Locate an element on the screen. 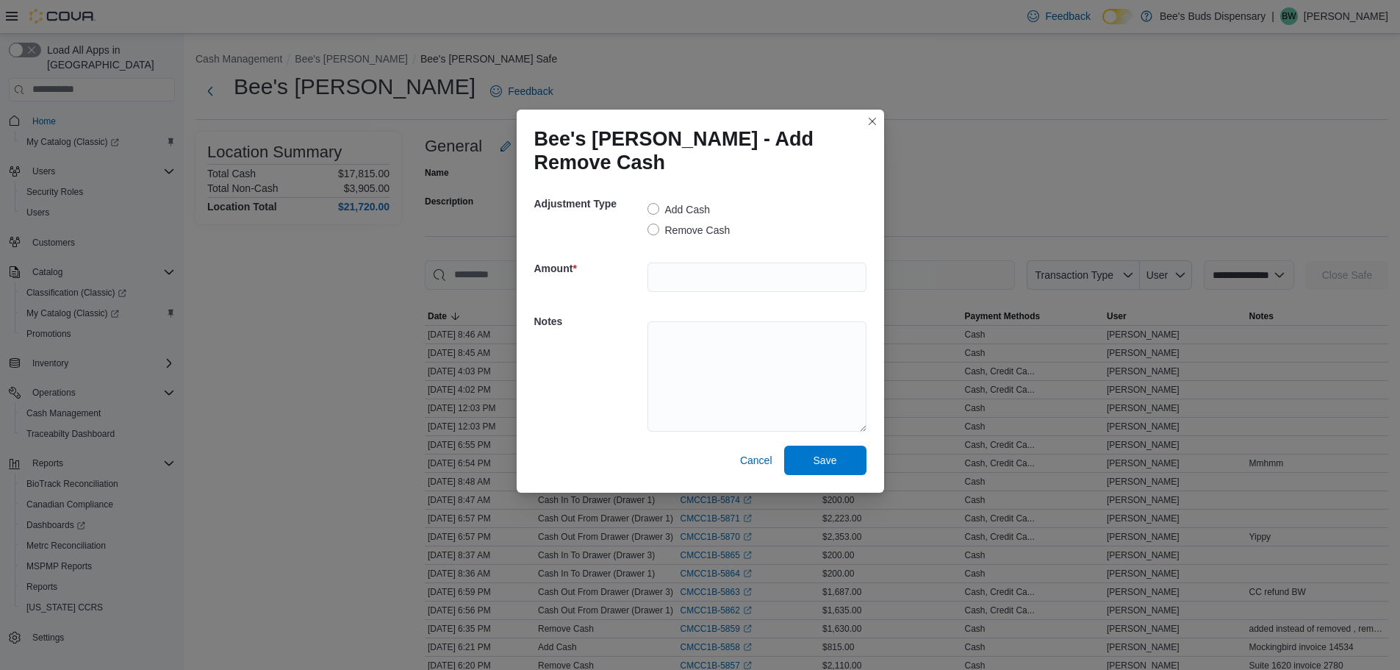 This screenshot has width=1400, height=670. h5: Notes is located at coordinates (589, 321).